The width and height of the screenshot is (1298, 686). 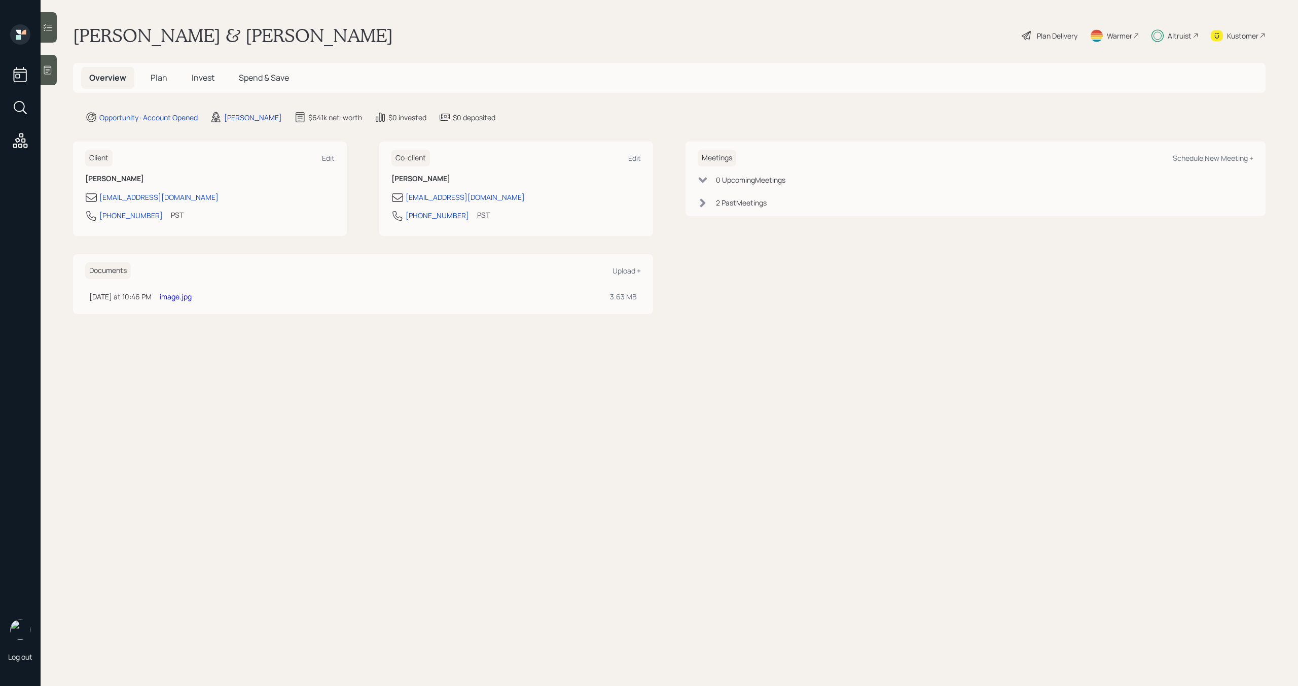 I want to click on div: $641k net-worth, so click(x=335, y=117).